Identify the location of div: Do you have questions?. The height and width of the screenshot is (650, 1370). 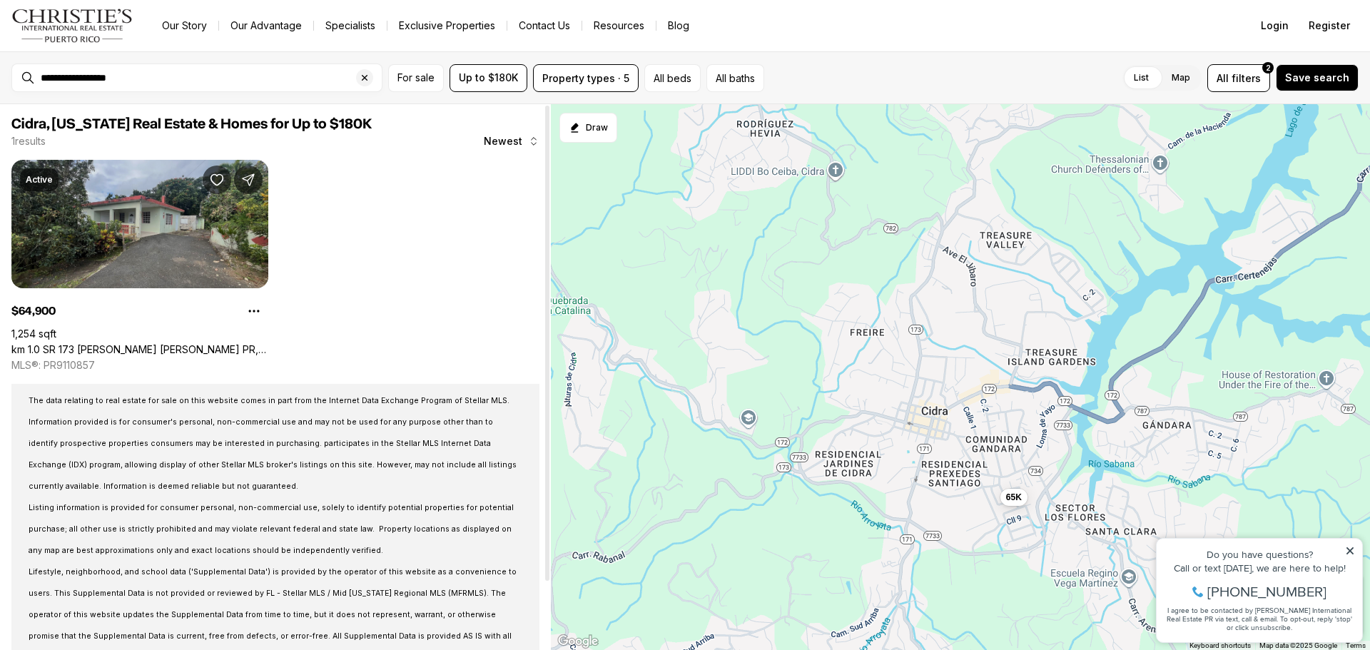
(111, 37).